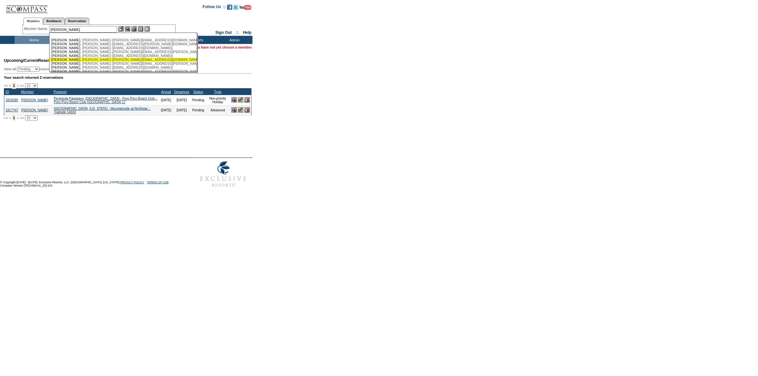 The image size is (758, 376). I want to click on td: Follow Us ::, so click(214, 8).